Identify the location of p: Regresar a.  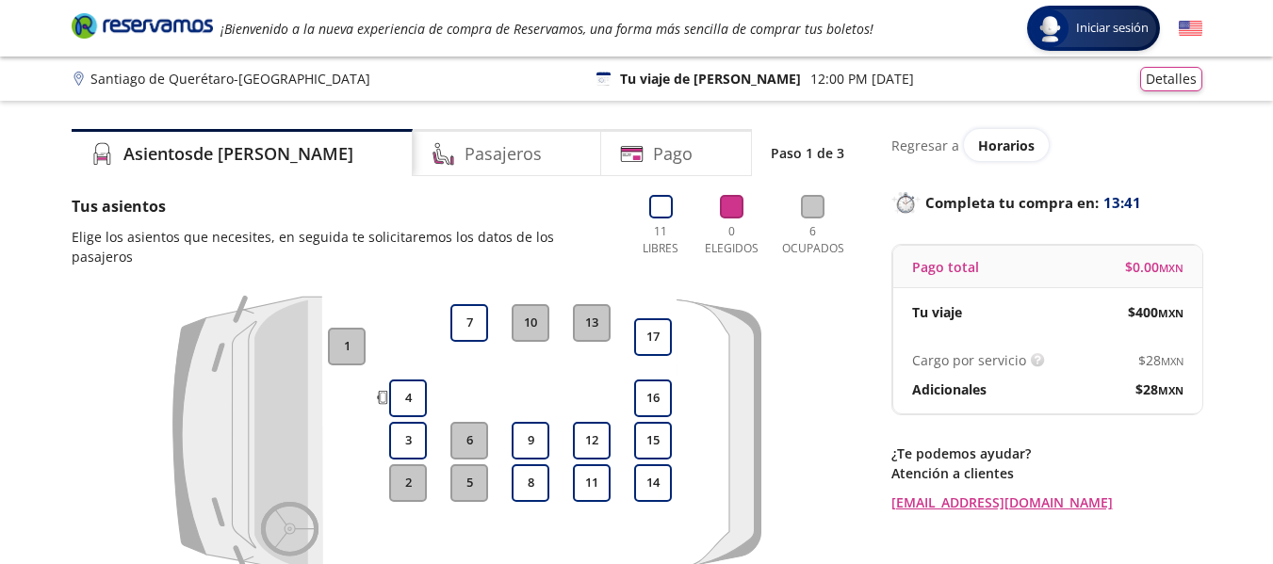
(925, 145).